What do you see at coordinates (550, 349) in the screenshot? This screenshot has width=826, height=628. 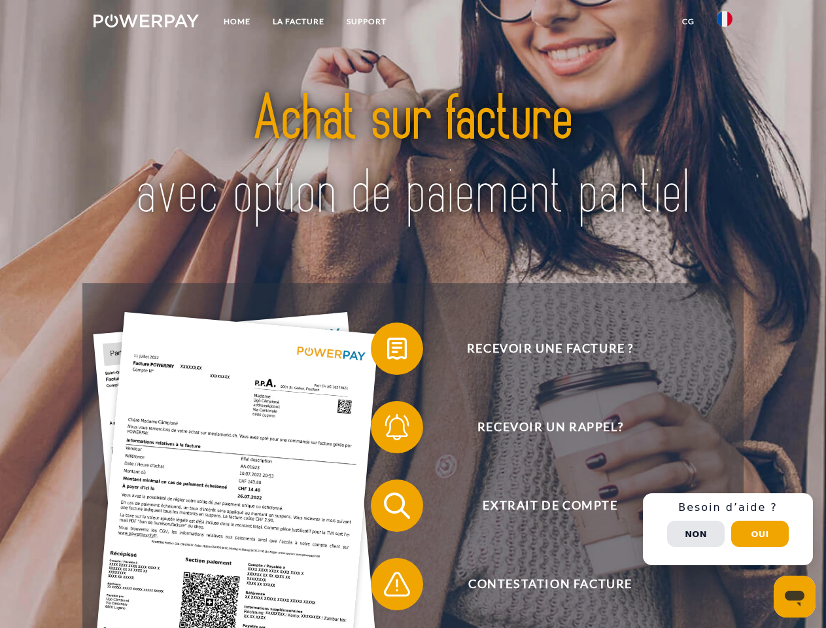 I see `span: Recevoir une facture ?` at bounding box center [550, 349].